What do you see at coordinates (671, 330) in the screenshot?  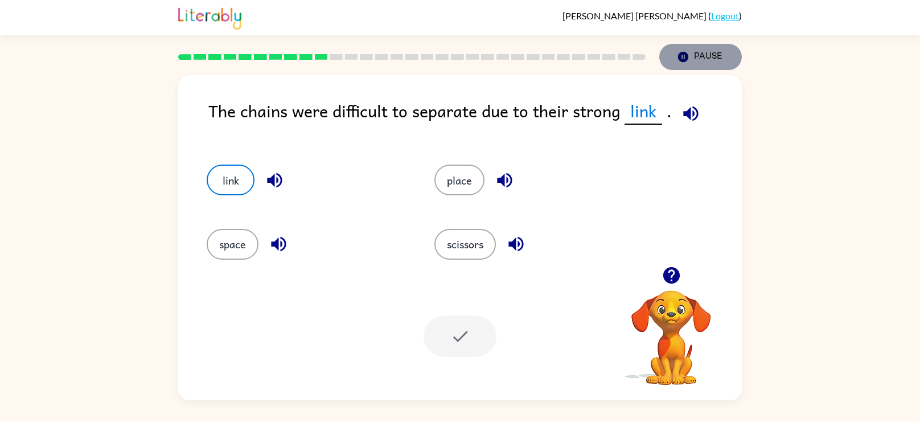 I see `video: Your browser must support playing .mp4 files to use Literably. Please try using another browser.` at bounding box center [671, 330].